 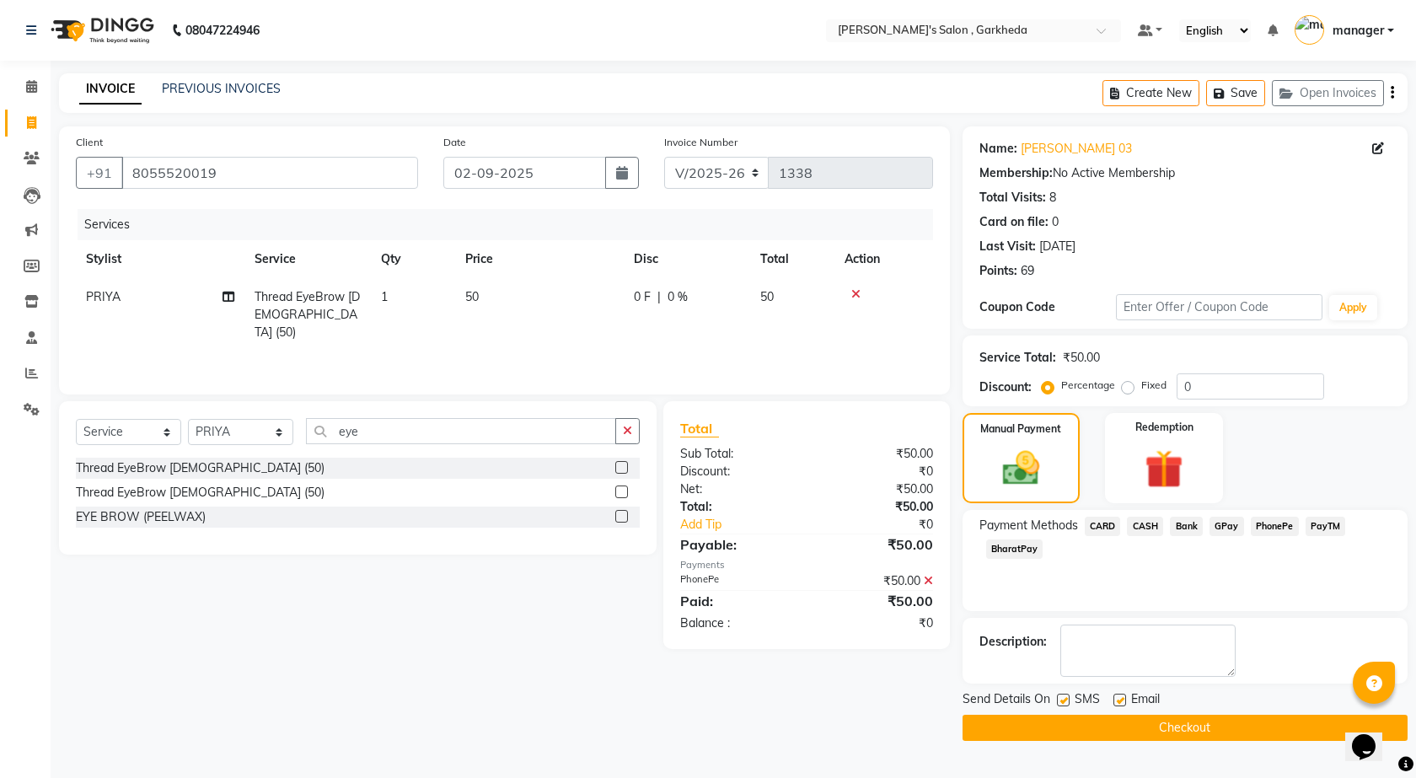 I want to click on div: Service Total:, so click(x=1018, y=357).